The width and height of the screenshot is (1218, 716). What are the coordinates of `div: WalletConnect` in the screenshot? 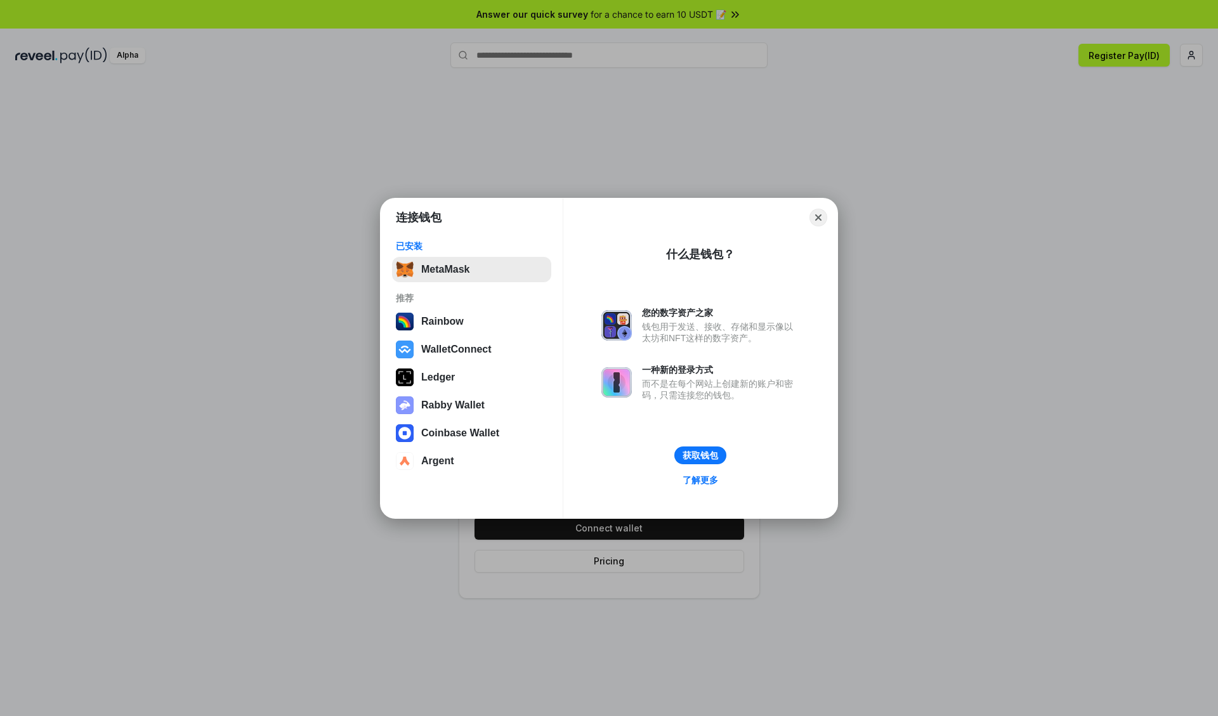 It's located at (456, 350).